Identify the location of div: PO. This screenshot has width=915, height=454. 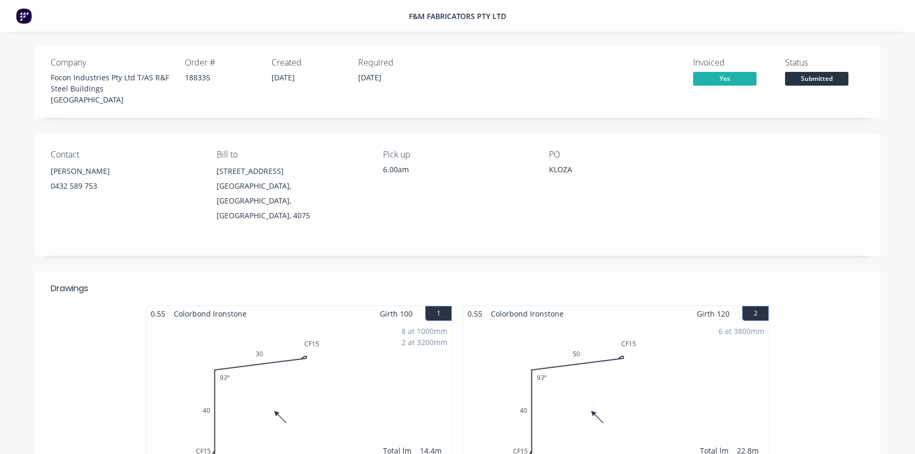
(623, 154).